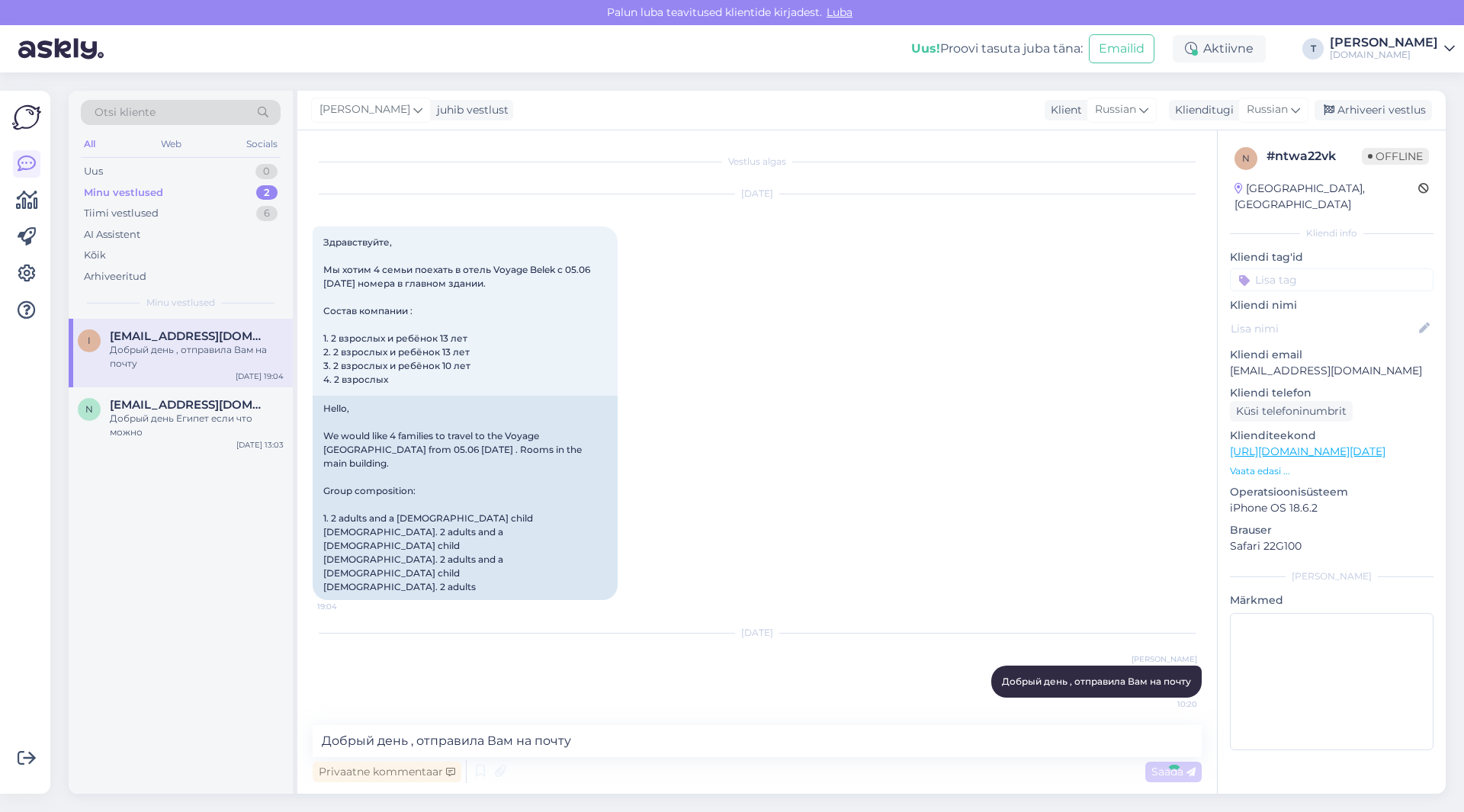 The image size is (1464, 812). I want to click on div: 6, so click(266, 213).